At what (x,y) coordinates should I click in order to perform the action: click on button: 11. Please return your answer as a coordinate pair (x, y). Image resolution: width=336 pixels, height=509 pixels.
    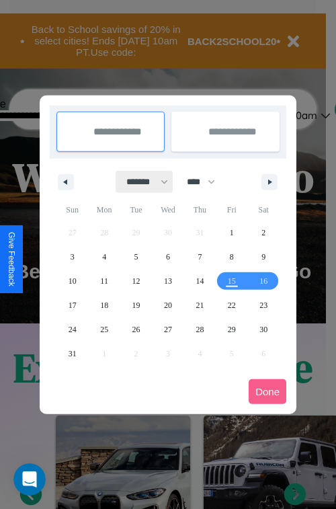
    Looking at the image, I should click on (103, 281).